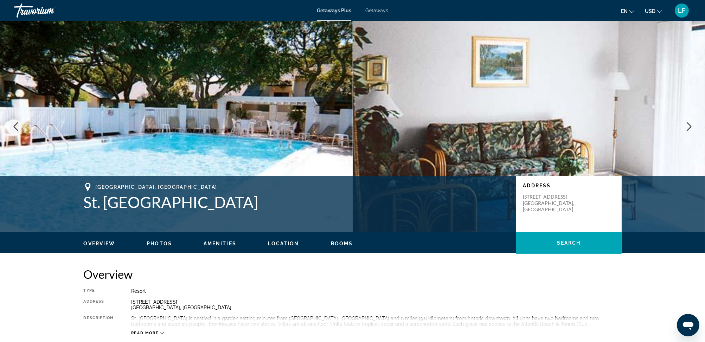 The image size is (705, 342). Describe the element at coordinates (682, 11) in the screenshot. I see `span: LF` at that location.